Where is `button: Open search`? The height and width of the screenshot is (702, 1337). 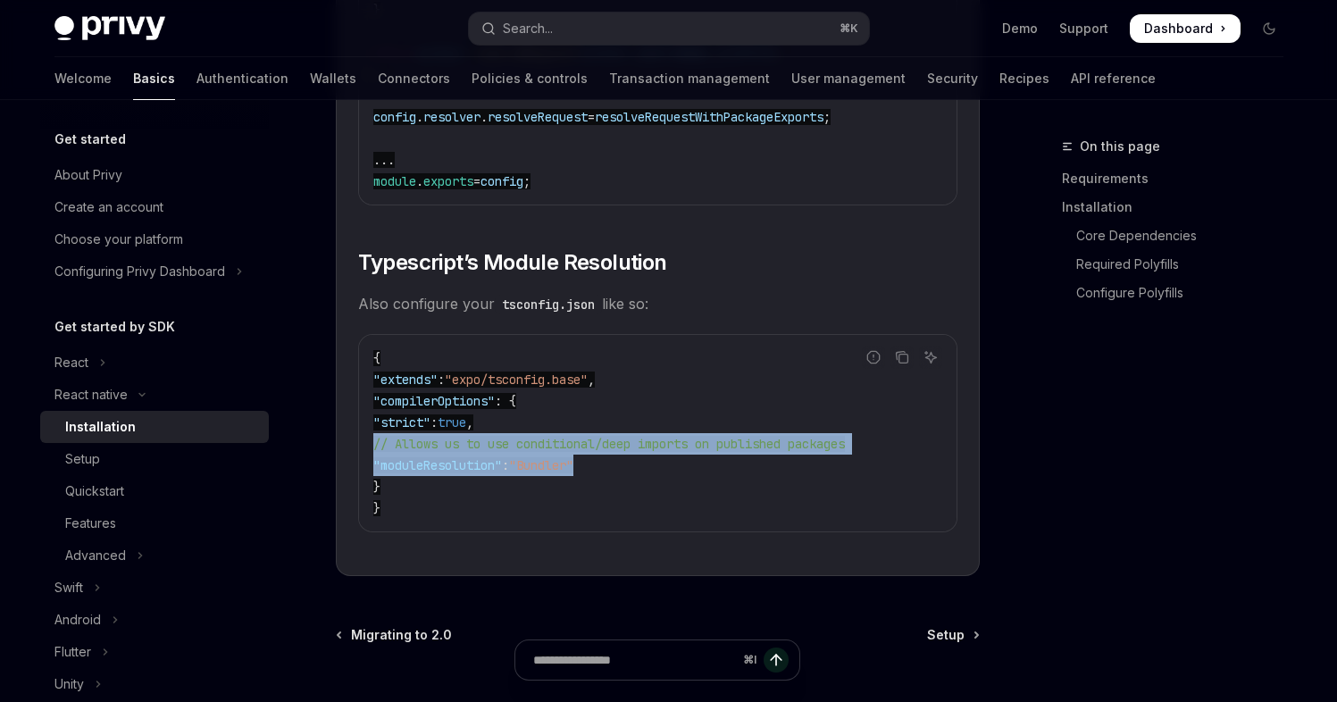 button: Open search is located at coordinates (669, 29).